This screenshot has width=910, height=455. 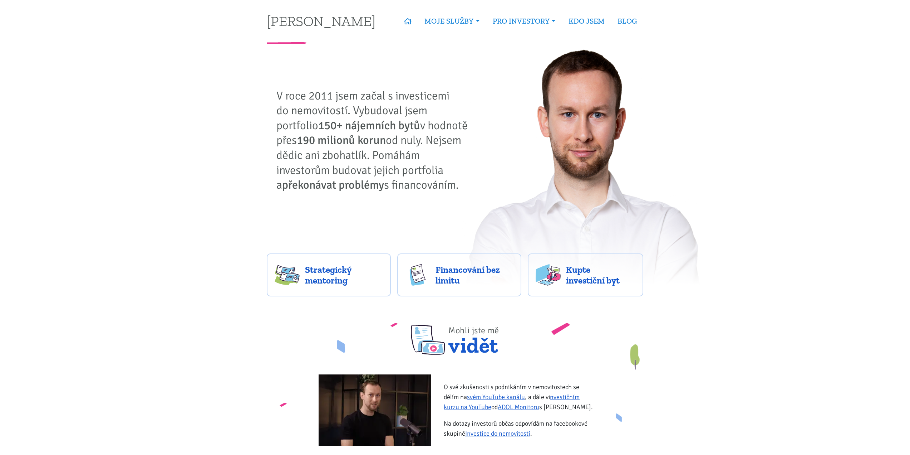 I want to click on strong: překonávat problémy, so click(x=333, y=185).